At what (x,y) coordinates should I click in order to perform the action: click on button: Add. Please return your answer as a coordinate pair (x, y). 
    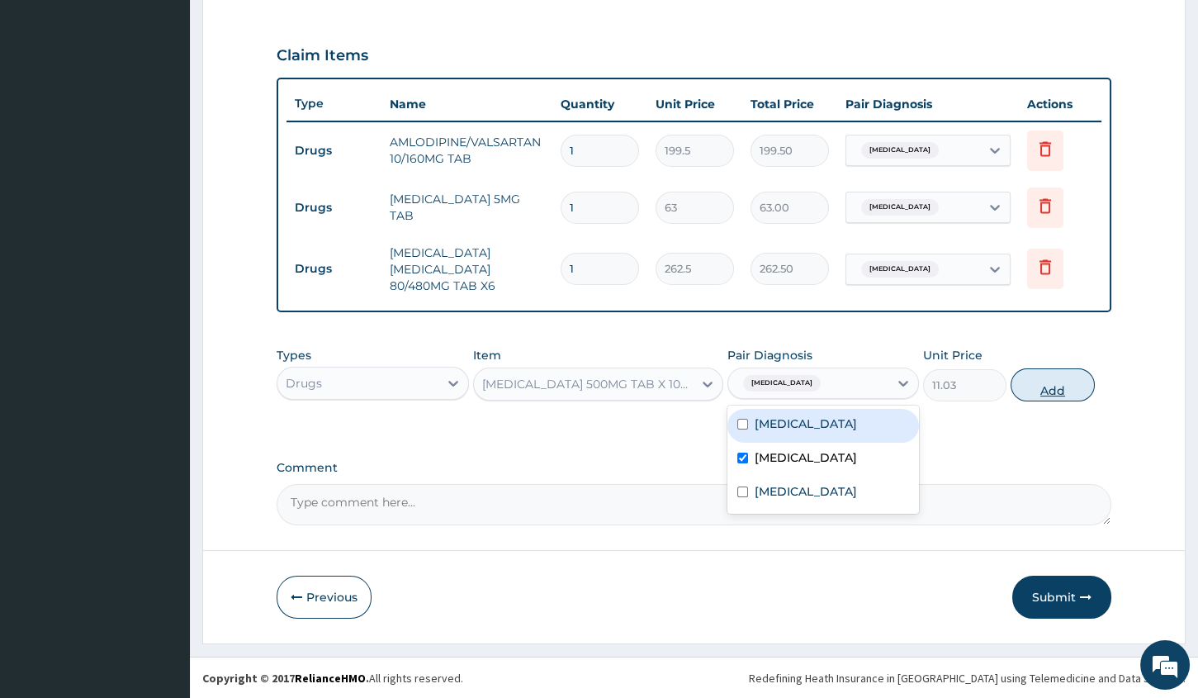
    Looking at the image, I should click on (1052, 385).